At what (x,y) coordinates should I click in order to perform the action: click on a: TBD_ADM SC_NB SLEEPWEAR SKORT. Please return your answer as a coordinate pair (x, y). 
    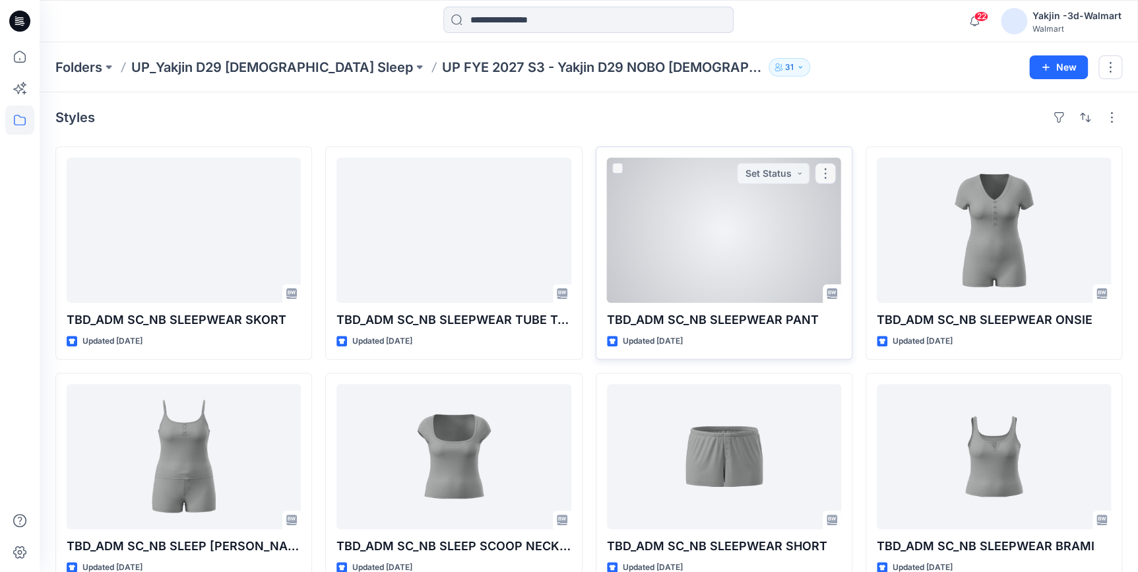
    Looking at the image, I should click on (183, 230).